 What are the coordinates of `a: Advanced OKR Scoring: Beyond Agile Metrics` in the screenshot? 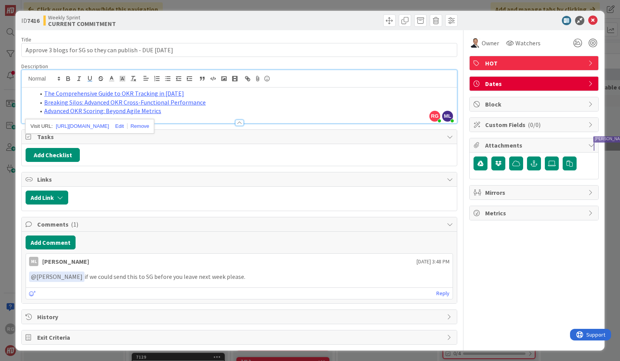 It's located at (103, 111).